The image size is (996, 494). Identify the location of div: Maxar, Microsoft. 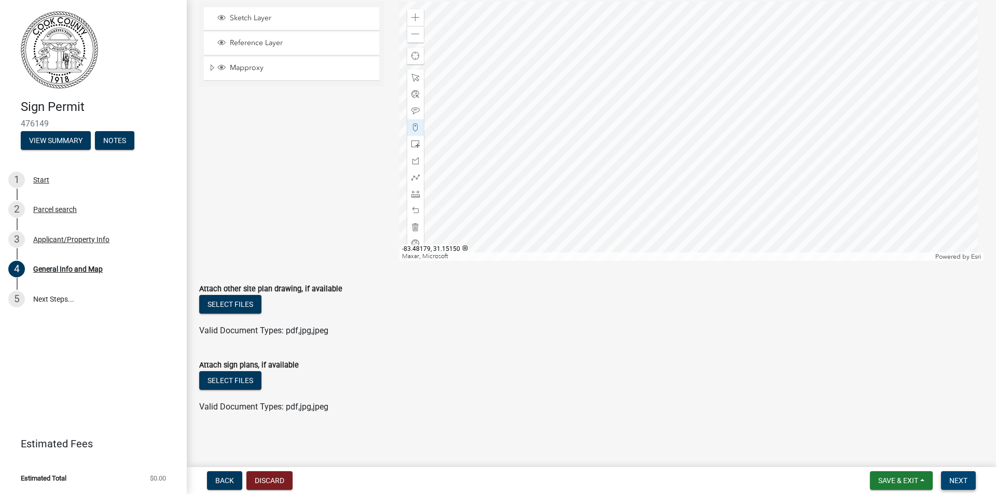
(666, 257).